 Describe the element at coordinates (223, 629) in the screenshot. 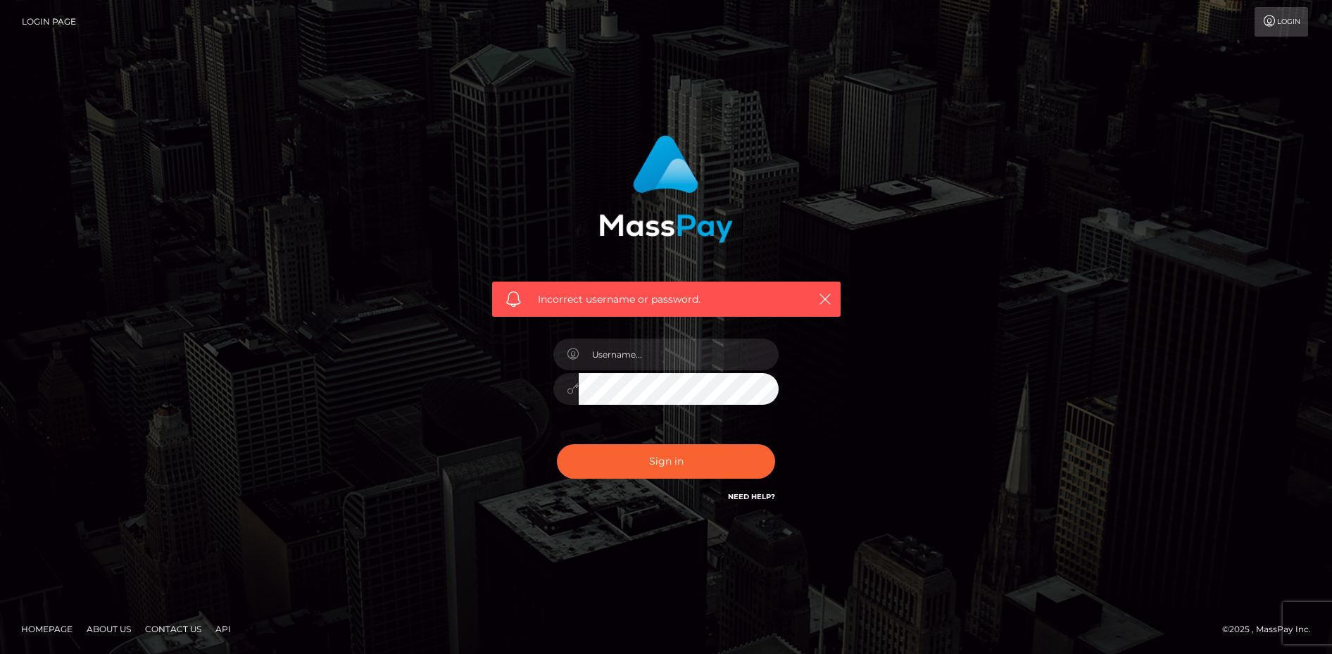

I see `a: API` at that location.